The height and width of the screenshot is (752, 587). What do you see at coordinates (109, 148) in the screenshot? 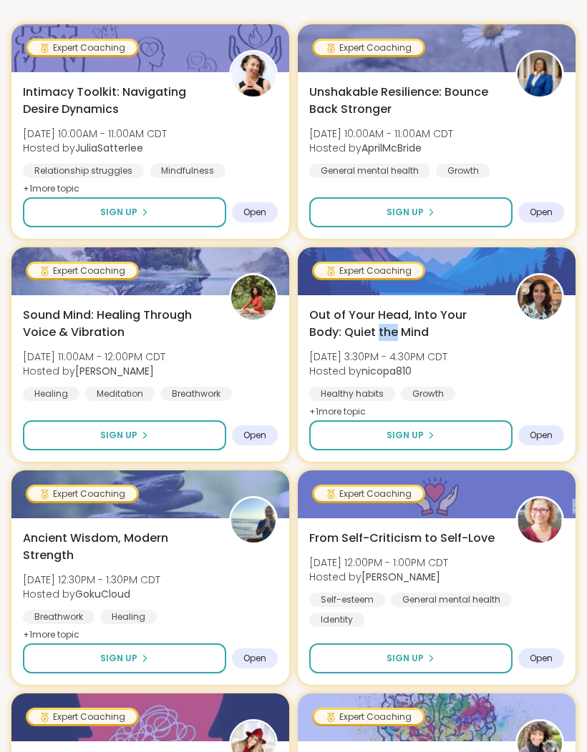
I see `b: JuliaSatterlee` at bounding box center [109, 148].